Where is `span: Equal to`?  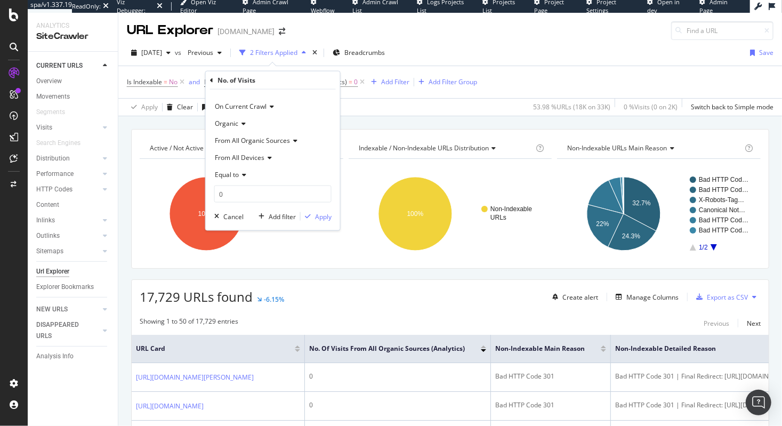
span: Equal to is located at coordinates (226, 174).